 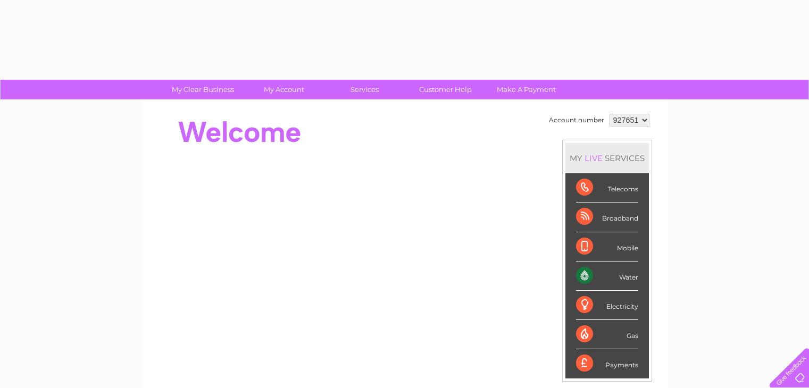 I want to click on a: Customer Help, so click(x=445, y=89).